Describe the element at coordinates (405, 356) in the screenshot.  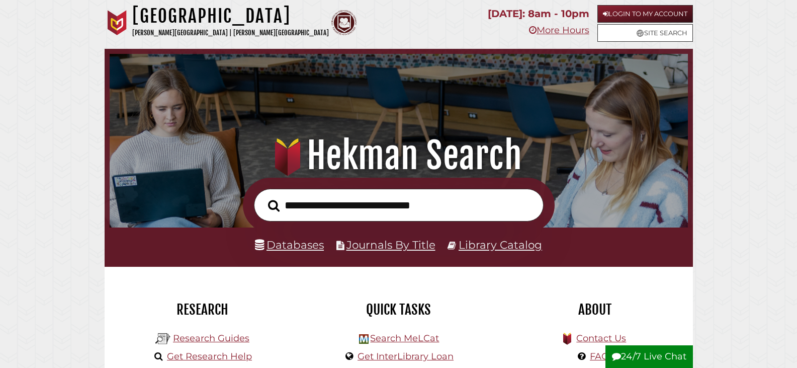
I see `a: Get InterLibrary Loan` at that location.